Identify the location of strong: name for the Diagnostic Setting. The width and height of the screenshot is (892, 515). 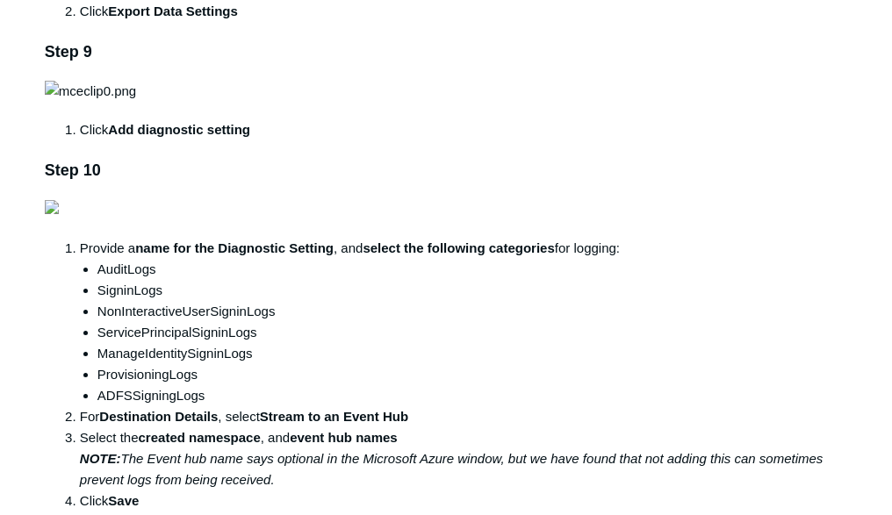
(234, 248).